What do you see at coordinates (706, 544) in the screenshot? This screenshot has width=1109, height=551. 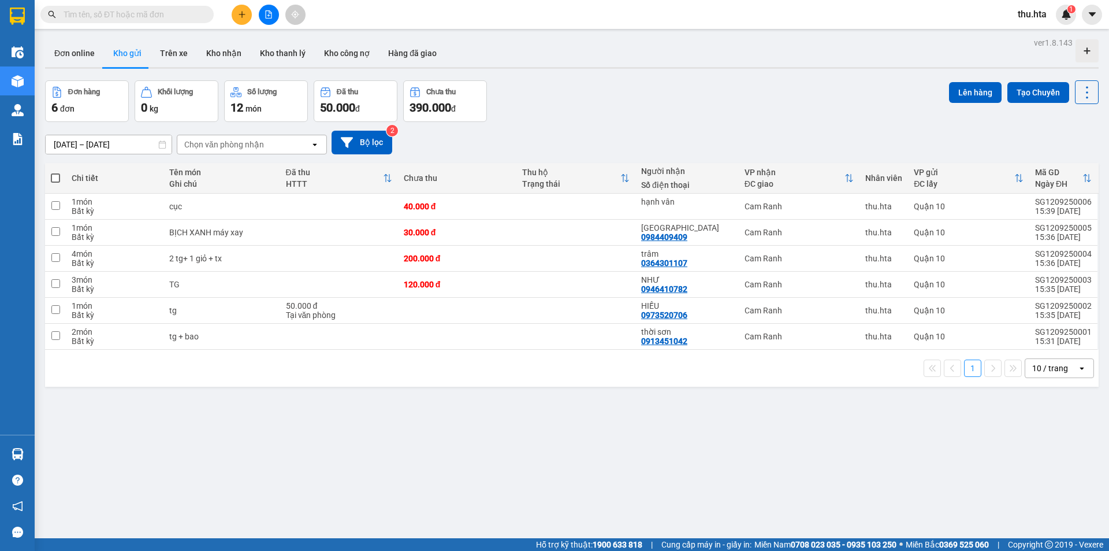 I see `span: Cung cấp máy in - giấy in:` at bounding box center [706, 544].